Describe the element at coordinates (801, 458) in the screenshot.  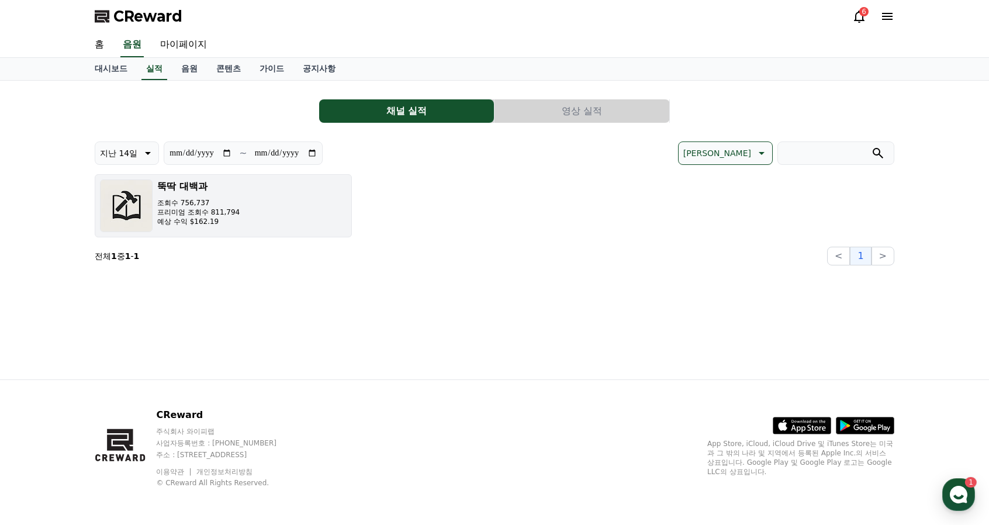
I see `p: App Store, iCloud, iCloud Drive 및 iTunes Store는 미국과 그 밖의 나라 및 지역에서 등록된 Apple Inc.의 서비스 상표입니다. Goo...` at that location.